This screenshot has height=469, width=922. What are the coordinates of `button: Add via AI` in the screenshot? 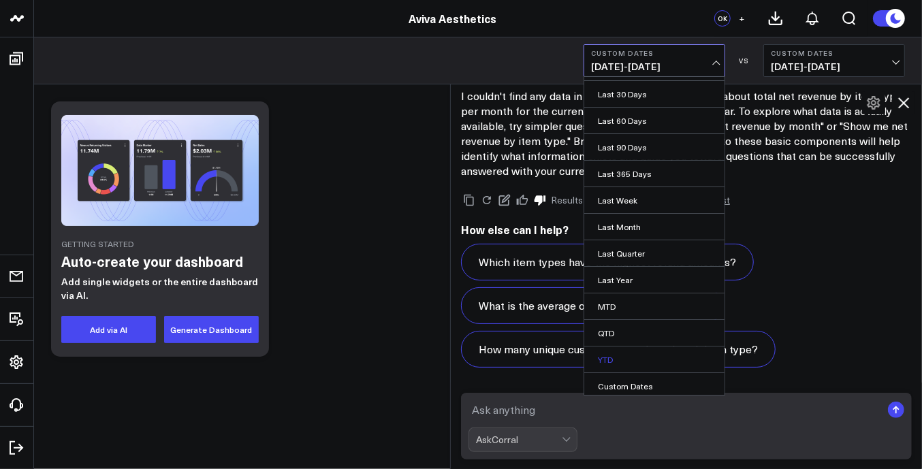 It's located at (108, 330).